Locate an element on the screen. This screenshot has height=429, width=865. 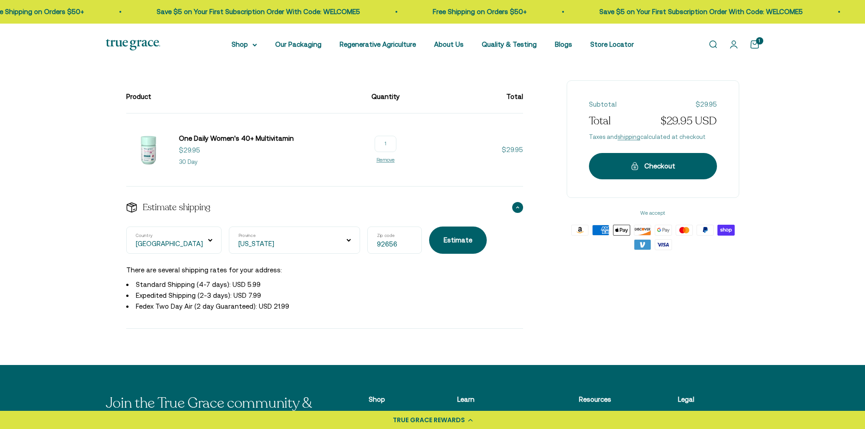
summary: Shop is located at coordinates (244, 45).